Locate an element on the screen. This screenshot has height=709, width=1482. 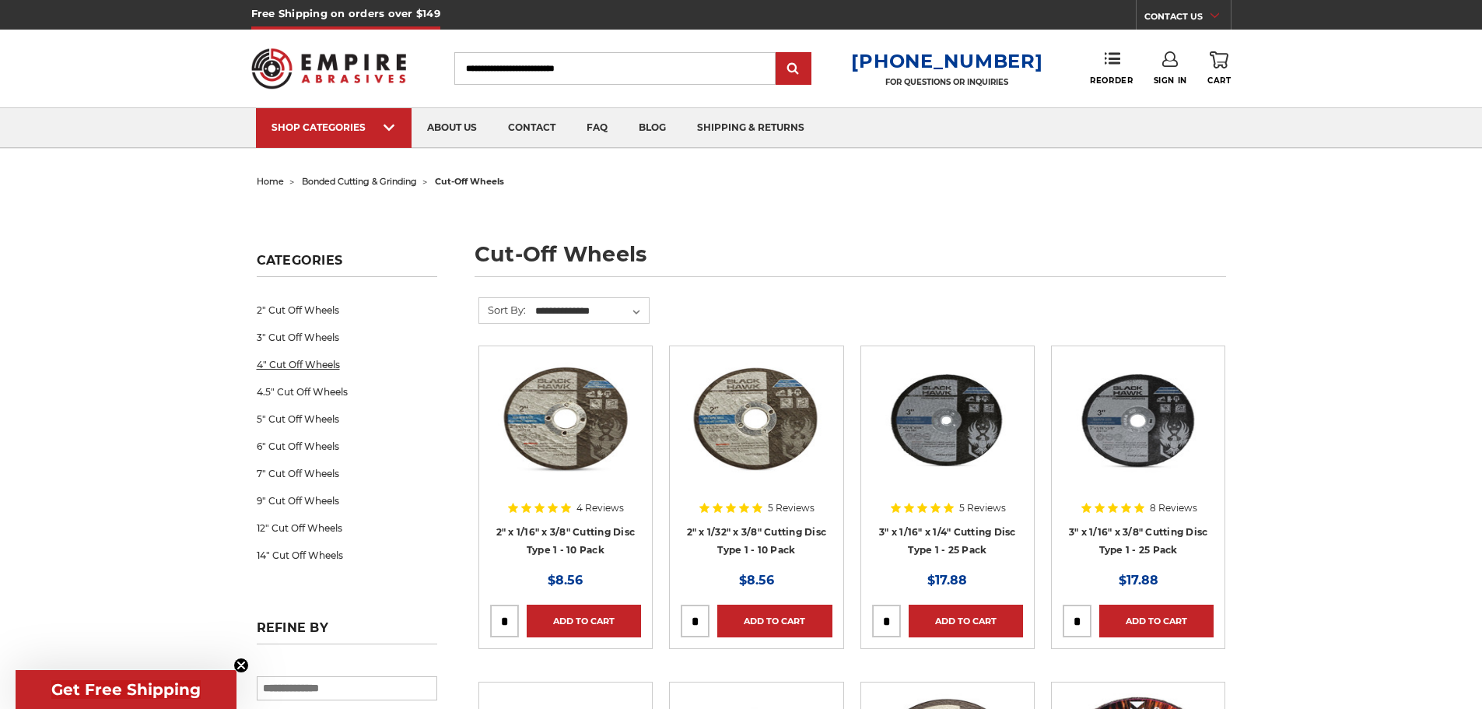
span: Get Free Shipping is located at coordinates (126, 689).